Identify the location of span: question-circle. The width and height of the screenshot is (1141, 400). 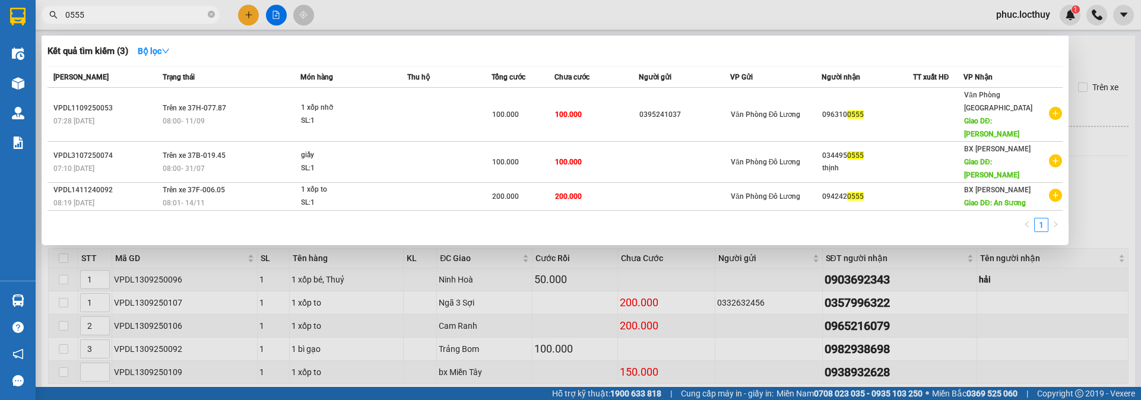
(18, 327).